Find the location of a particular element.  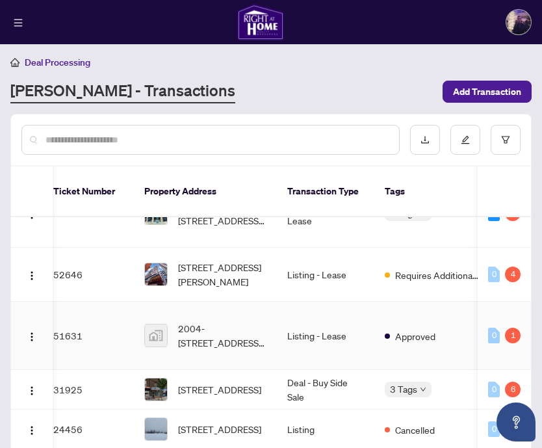

span: 3 Tags is located at coordinates (403, 388).